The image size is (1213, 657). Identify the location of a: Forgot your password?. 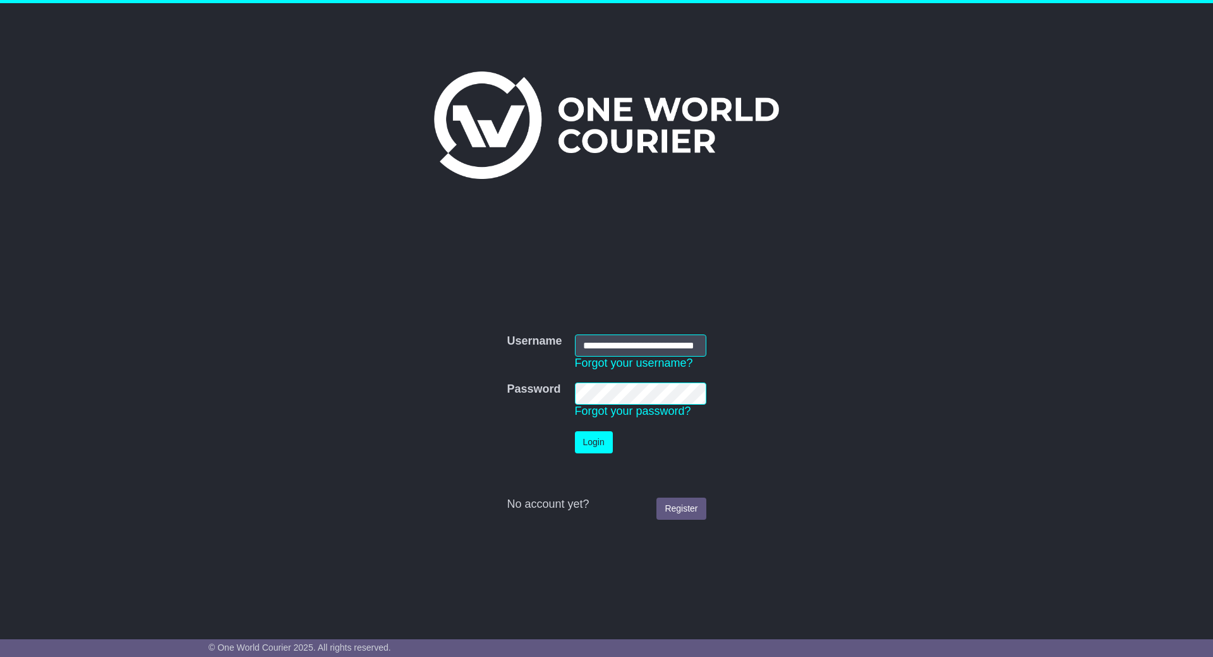
(633, 411).